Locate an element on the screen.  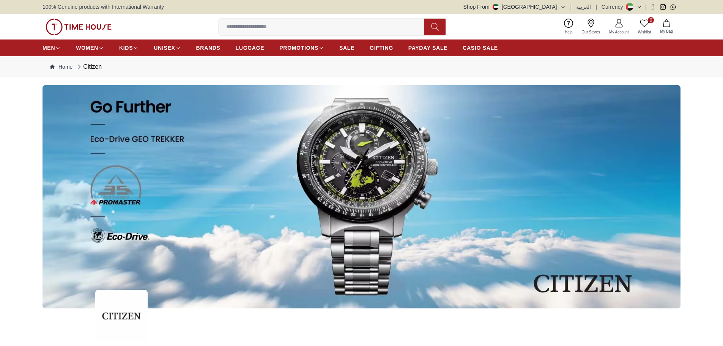
a: LUGGAGE is located at coordinates (250, 48).